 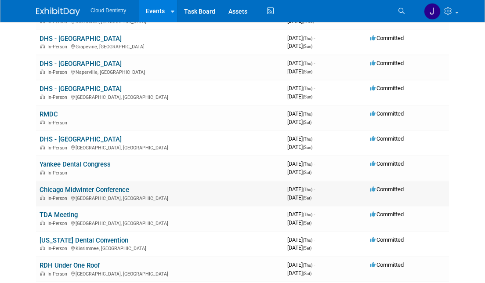 I want to click on a: RDH Under One Roof, so click(x=69, y=265).